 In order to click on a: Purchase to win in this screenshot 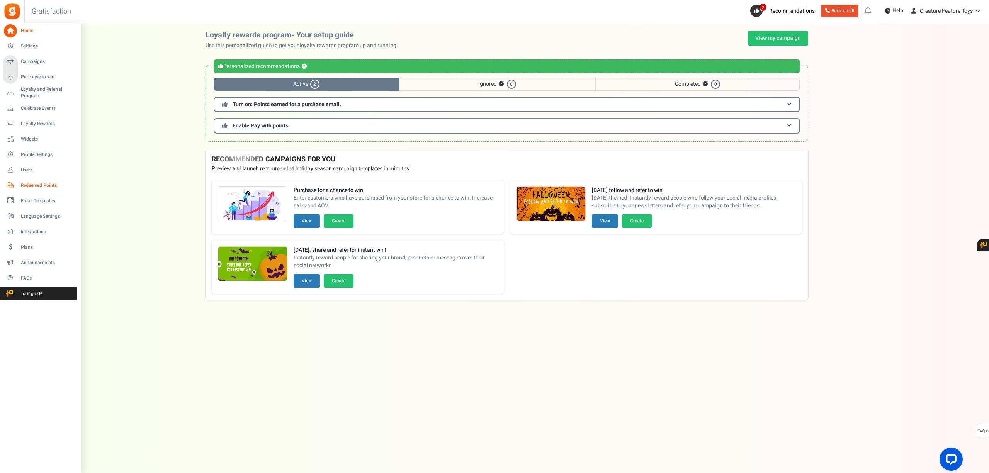, I will do `click(40, 77)`.